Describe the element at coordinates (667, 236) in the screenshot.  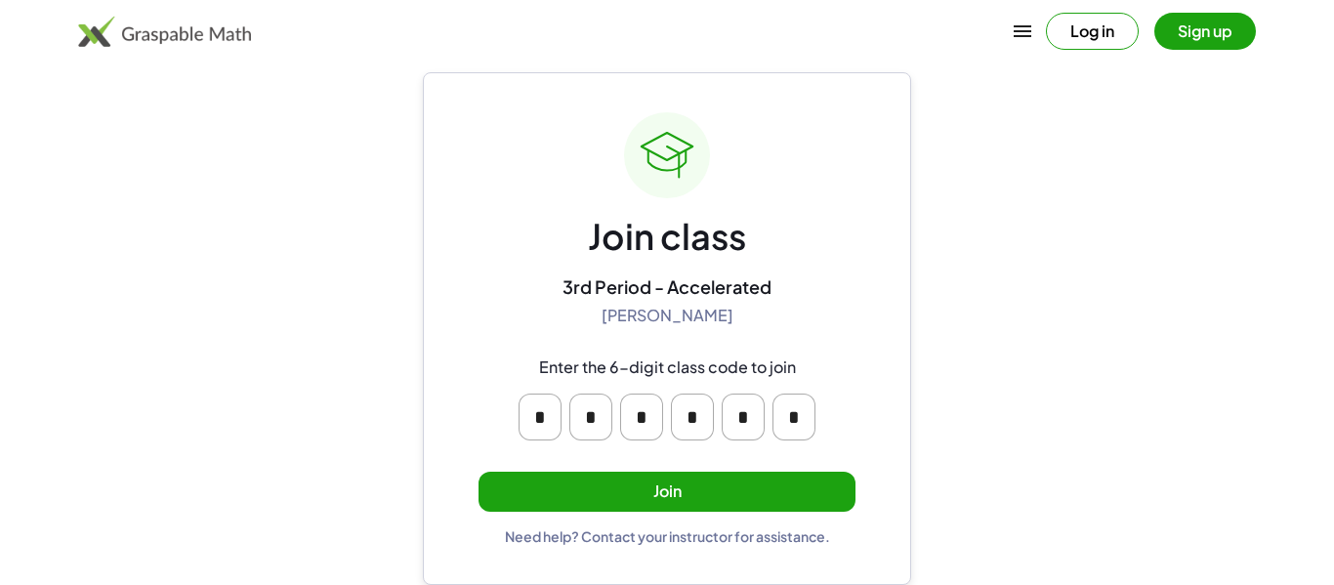
I see `div: Join class` at that location.